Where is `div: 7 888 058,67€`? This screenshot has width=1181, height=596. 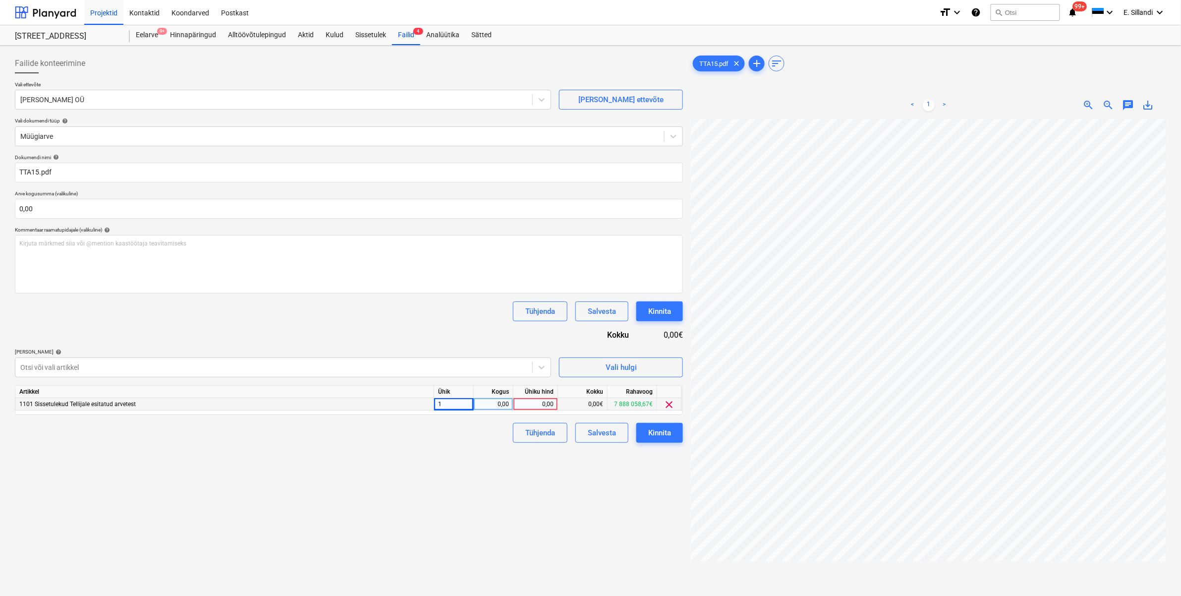 div: 7 888 058,67€ is located at coordinates (632, 404).